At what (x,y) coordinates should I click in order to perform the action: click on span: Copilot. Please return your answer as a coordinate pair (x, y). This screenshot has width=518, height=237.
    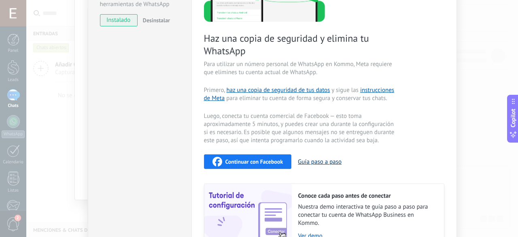
    Looking at the image, I should click on (513, 118).